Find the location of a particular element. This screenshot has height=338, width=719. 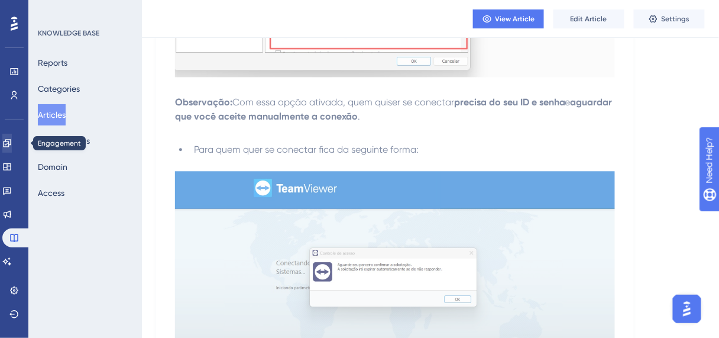

strong: Observação: is located at coordinates (203, 102).